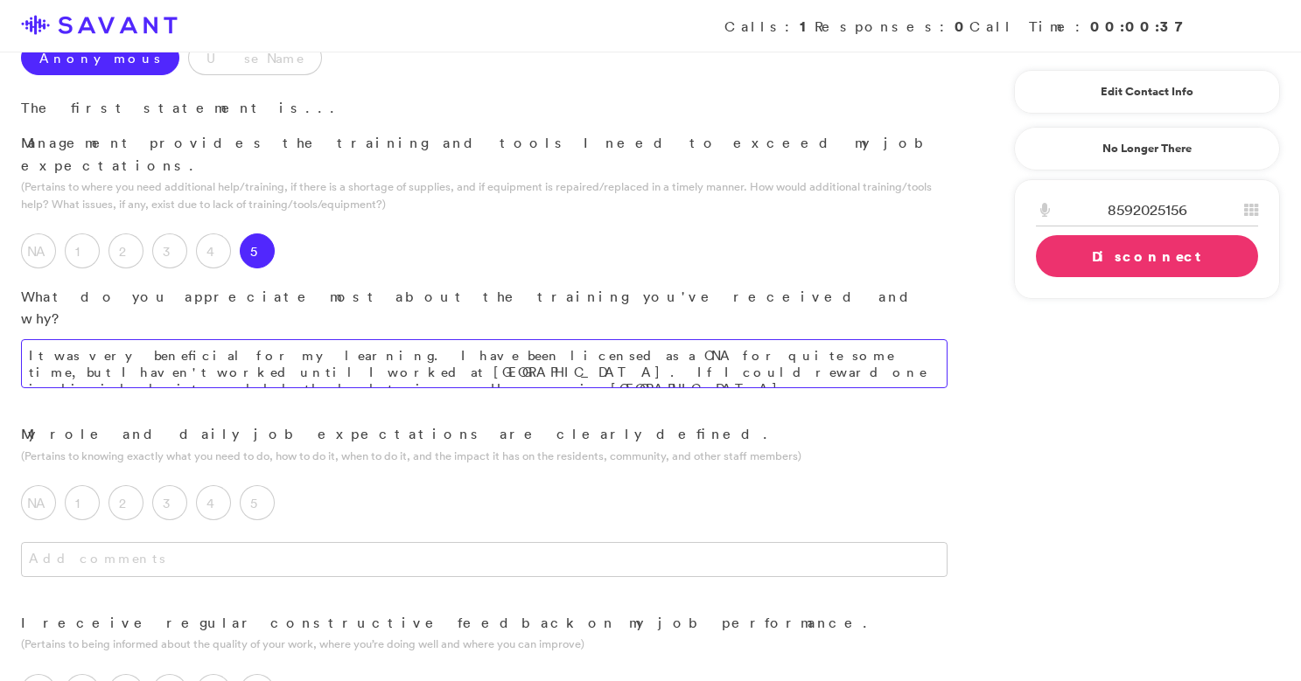 The width and height of the screenshot is (1301, 681). What do you see at coordinates (961, 26) in the screenshot?
I see `strong: 0` at bounding box center [961, 26].